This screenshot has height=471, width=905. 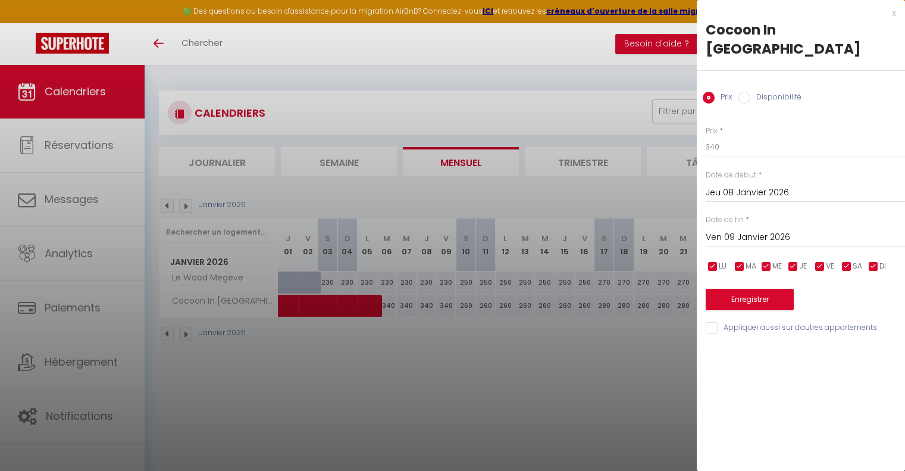 What do you see at coordinates (830, 266) in the screenshot?
I see `span: VE` at bounding box center [830, 266].